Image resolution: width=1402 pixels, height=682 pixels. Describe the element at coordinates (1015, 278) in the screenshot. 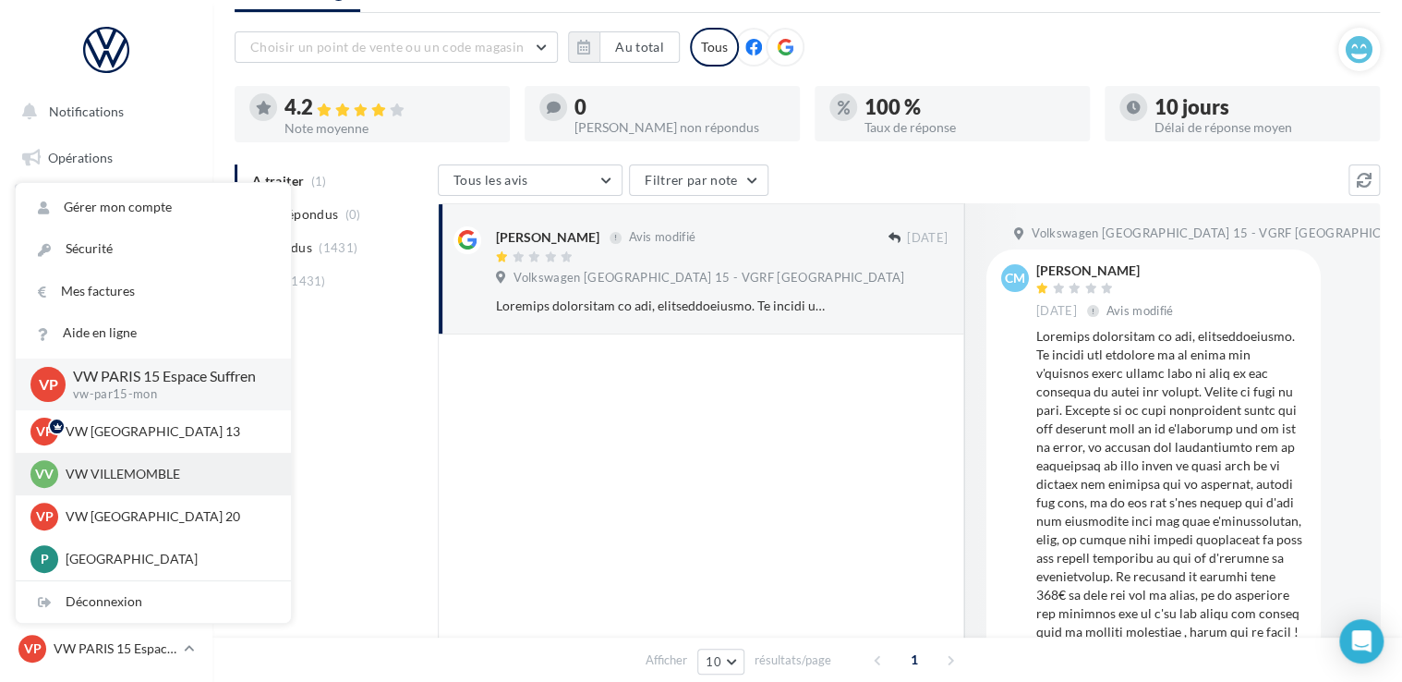

I see `span: cM` at that location.